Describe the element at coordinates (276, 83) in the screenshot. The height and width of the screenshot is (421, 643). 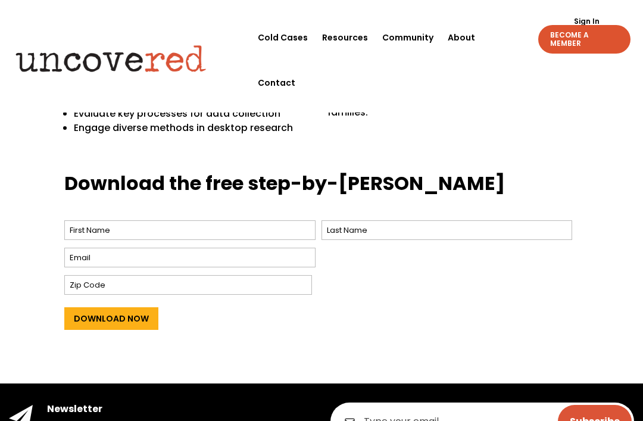
I see `a: Contact` at that location.